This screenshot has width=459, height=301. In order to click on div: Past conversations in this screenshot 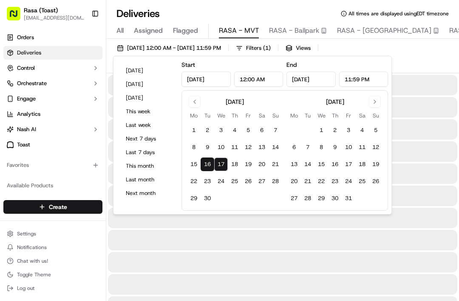, I will do `click(33, 114)`.